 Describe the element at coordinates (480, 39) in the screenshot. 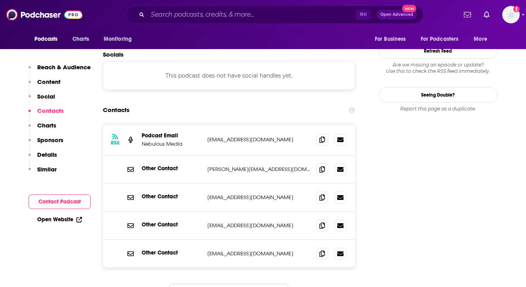

I see `span: More` at that location.